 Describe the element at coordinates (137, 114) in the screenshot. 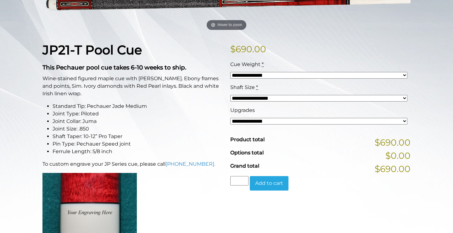

I see `li: Joint Type: Piloted` at that location.